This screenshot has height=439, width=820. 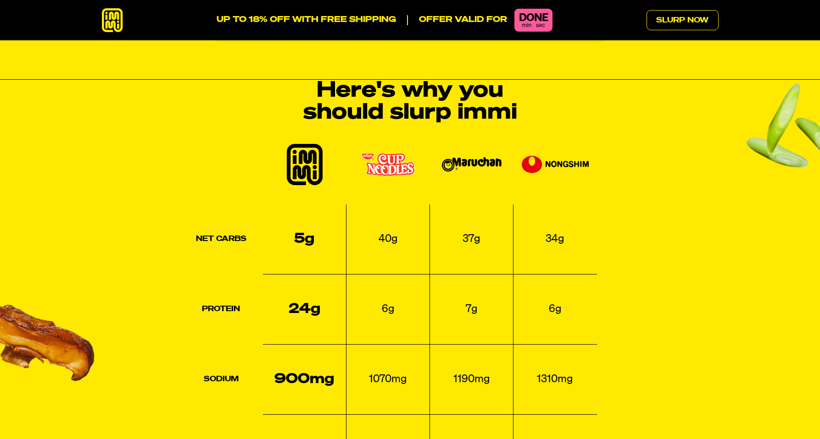 What do you see at coordinates (472, 239) in the screenshot?
I see `td: 37g` at bounding box center [472, 239].